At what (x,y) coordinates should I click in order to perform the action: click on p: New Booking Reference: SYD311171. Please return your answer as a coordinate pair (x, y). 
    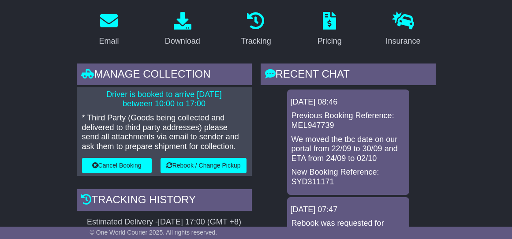
    Looking at the image, I should click on (348, 177).